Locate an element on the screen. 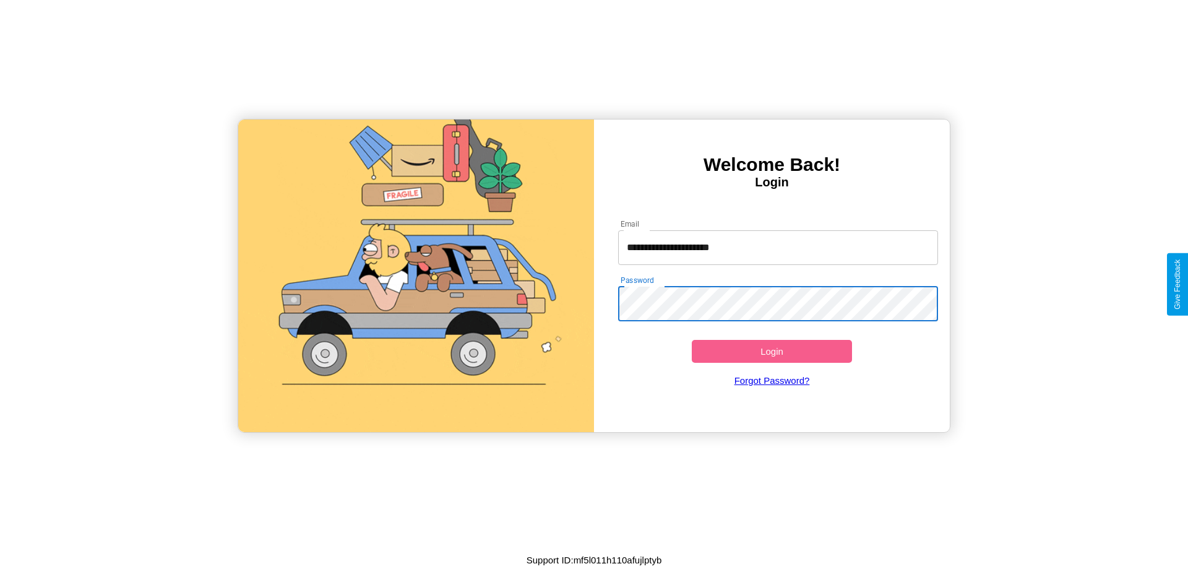 The width and height of the screenshot is (1188, 569). h4: Login is located at coordinates (772, 182).